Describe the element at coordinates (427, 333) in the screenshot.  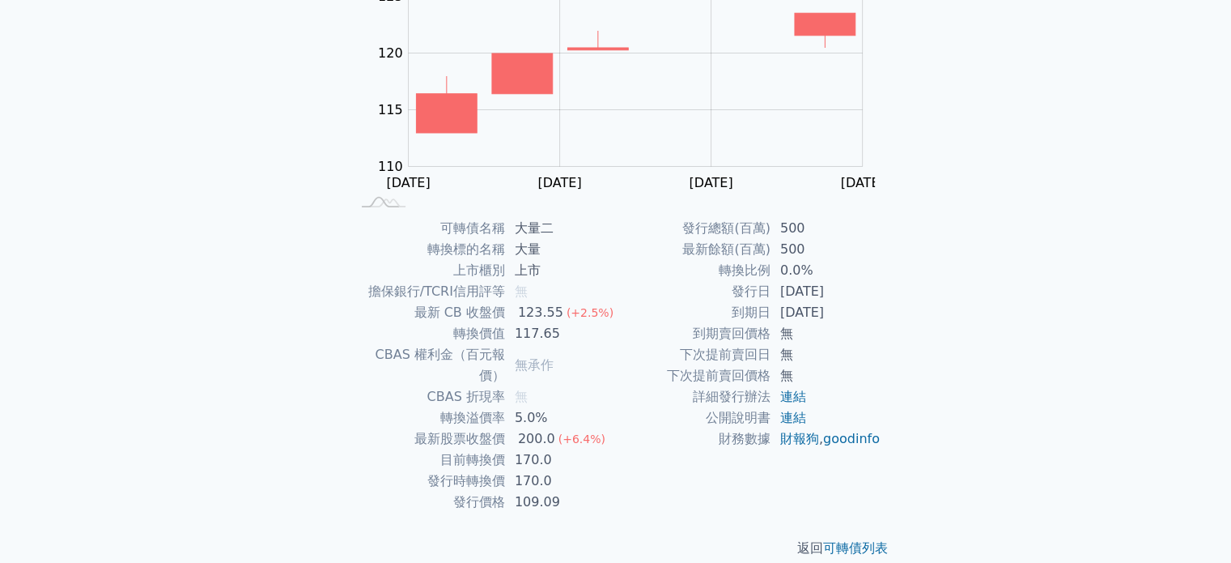
I see `td: 轉換價值` at that location.